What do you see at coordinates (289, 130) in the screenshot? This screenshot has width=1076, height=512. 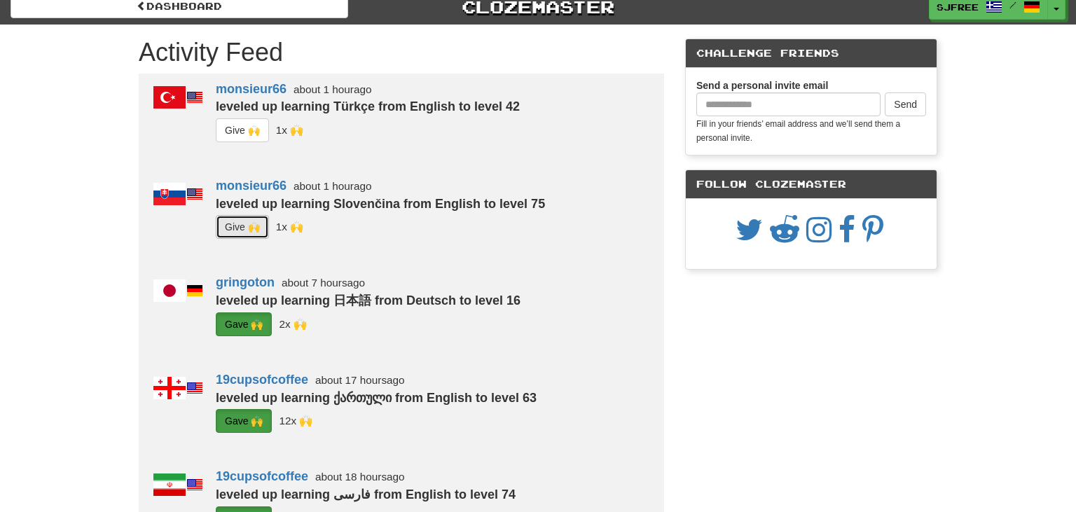 I see `small: Morela` at bounding box center [289, 130].